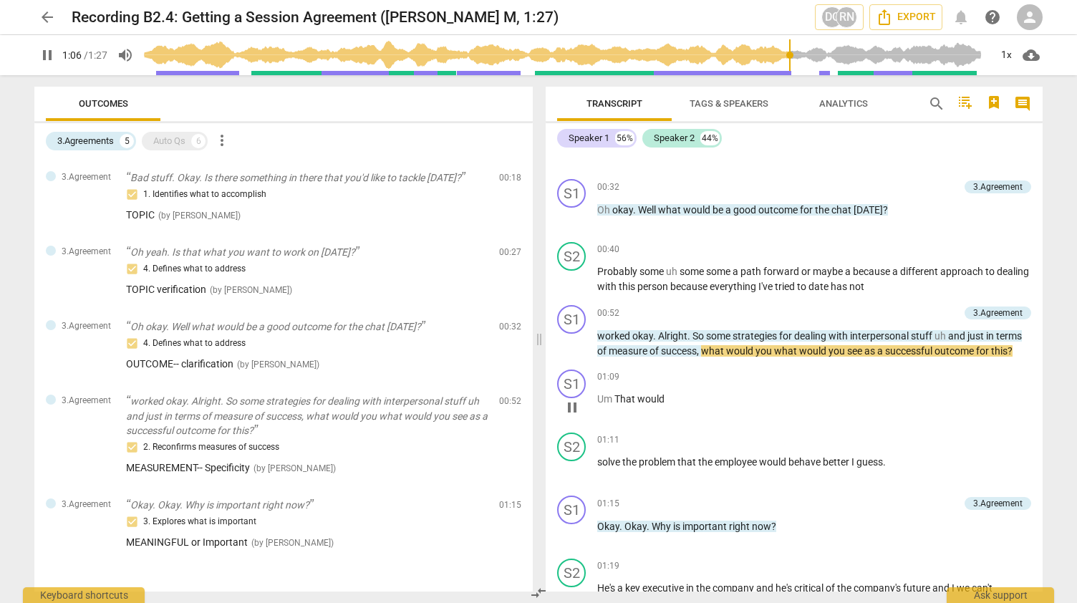 The height and width of the screenshot is (603, 1077). What do you see at coordinates (608, 440) in the screenshot?
I see `span: 01:11` at bounding box center [608, 440].